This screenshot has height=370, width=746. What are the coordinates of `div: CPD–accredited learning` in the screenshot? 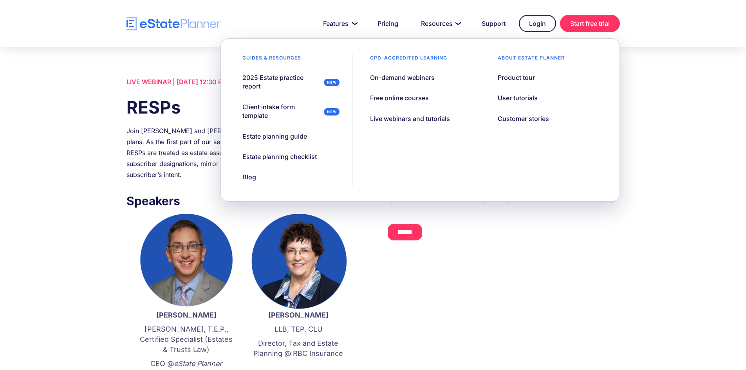 It's located at (408, 60).